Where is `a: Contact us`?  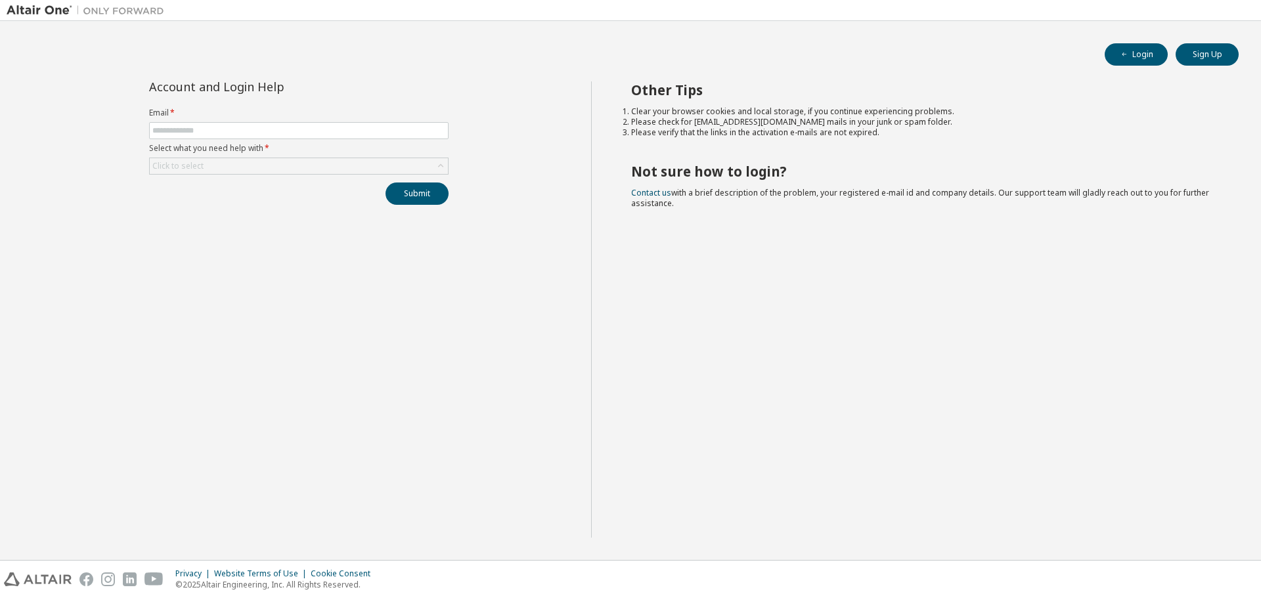
a: Contact us is located at coordinates (651, 192).